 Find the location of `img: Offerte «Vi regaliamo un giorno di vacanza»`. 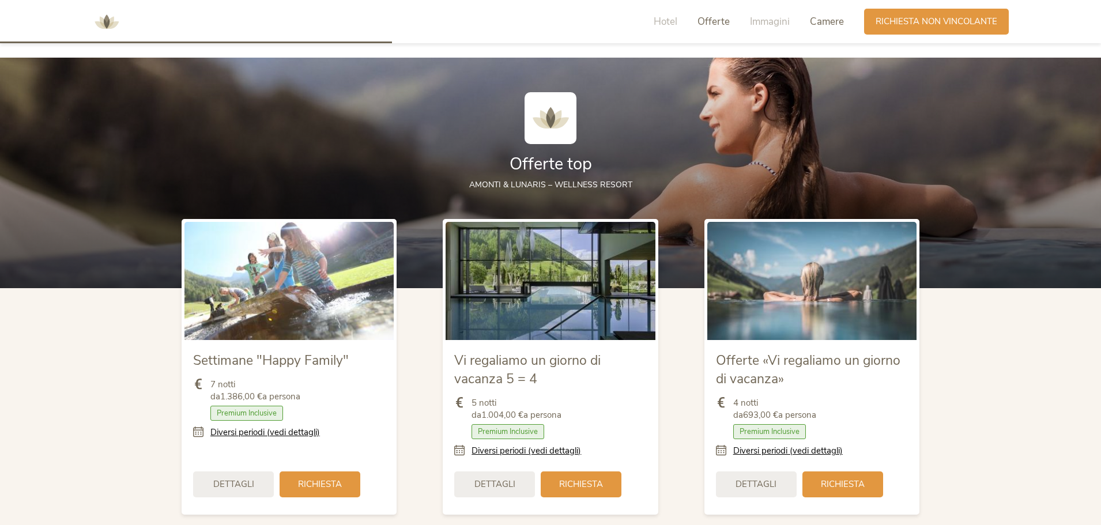

img: Offerte «Vi regaliamo un giorno di vacanza» is located at coordinates (812, 281).